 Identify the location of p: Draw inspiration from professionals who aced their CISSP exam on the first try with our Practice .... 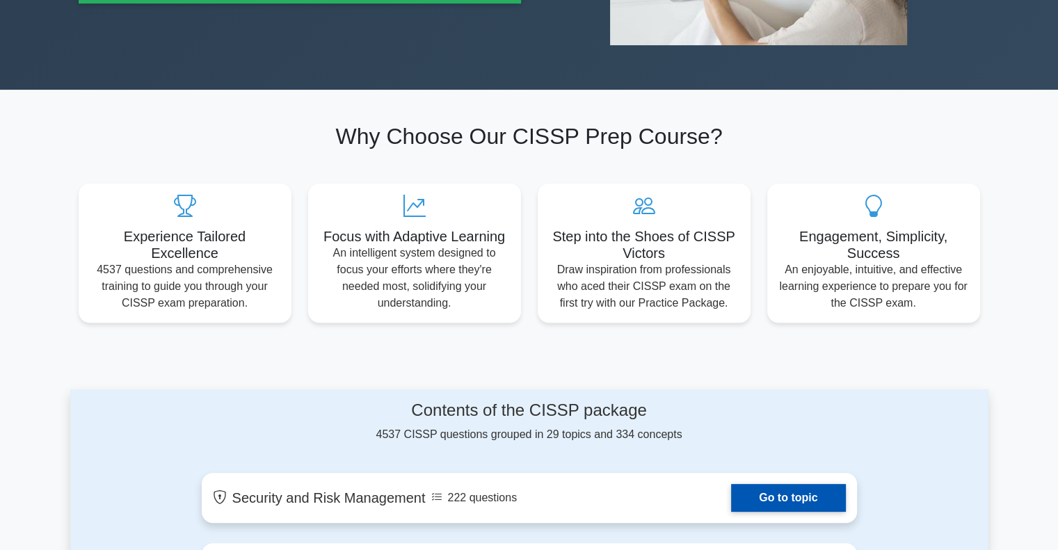
(644, 287).